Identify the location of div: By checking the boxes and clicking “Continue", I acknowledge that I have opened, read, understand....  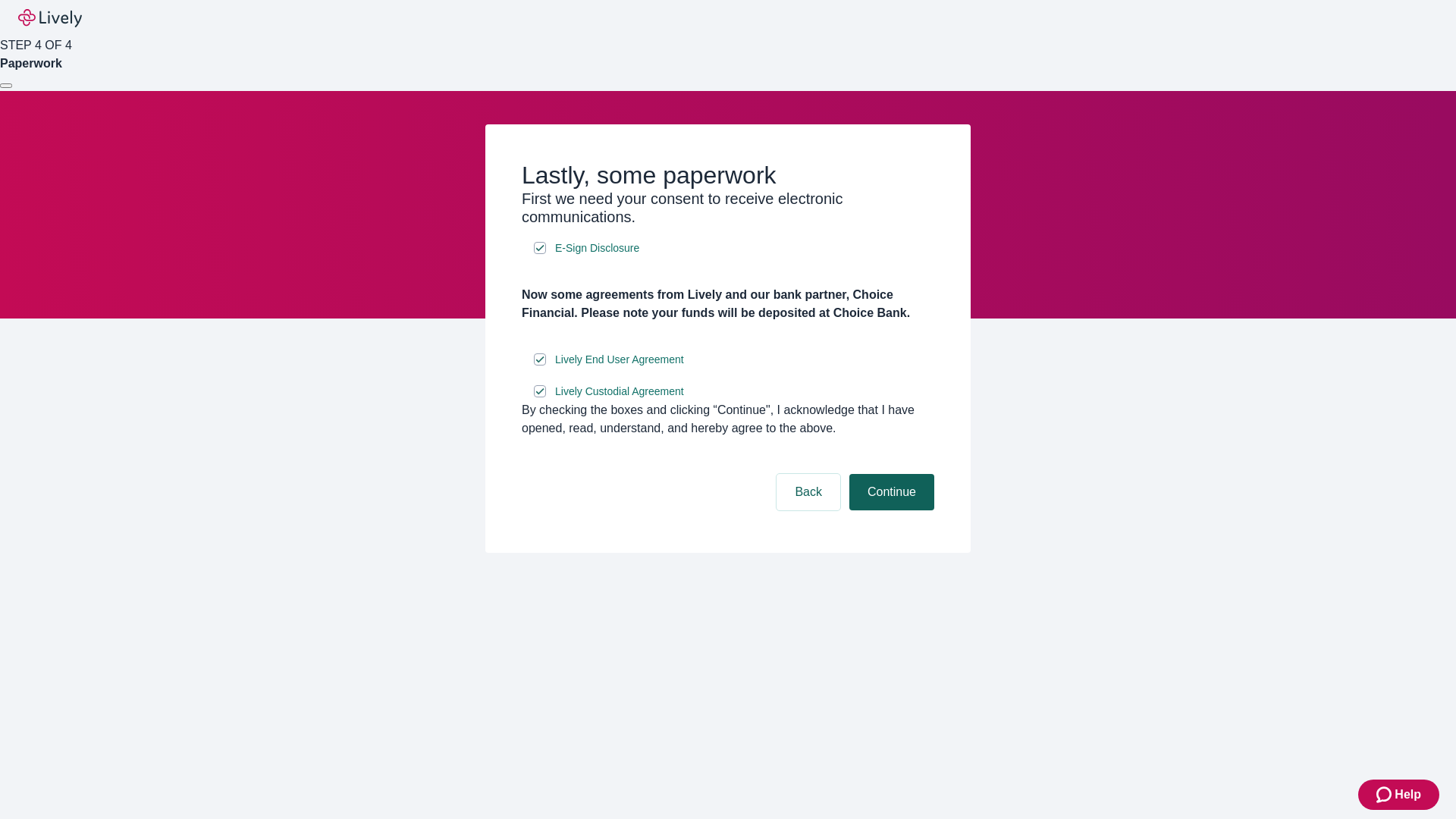
(728, 420).